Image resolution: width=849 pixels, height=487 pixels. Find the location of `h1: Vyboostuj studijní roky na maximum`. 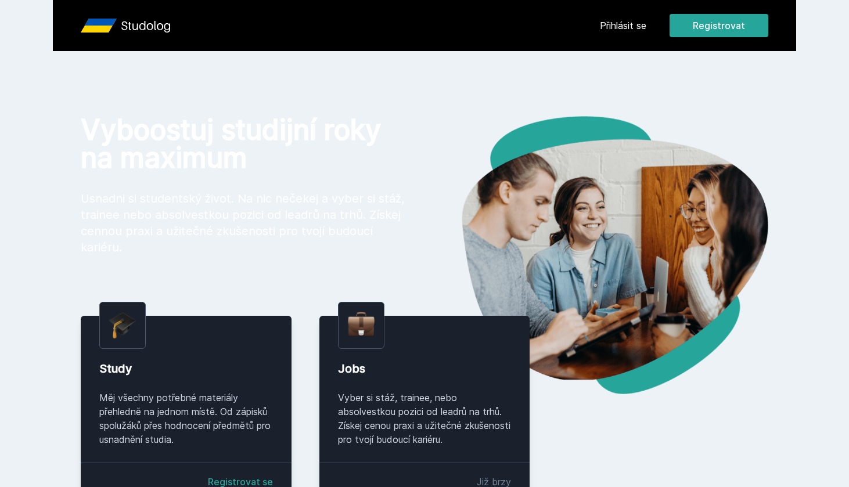

h1: Vyboostuj studijní roky na maximum is located at coordinates (243, 144).